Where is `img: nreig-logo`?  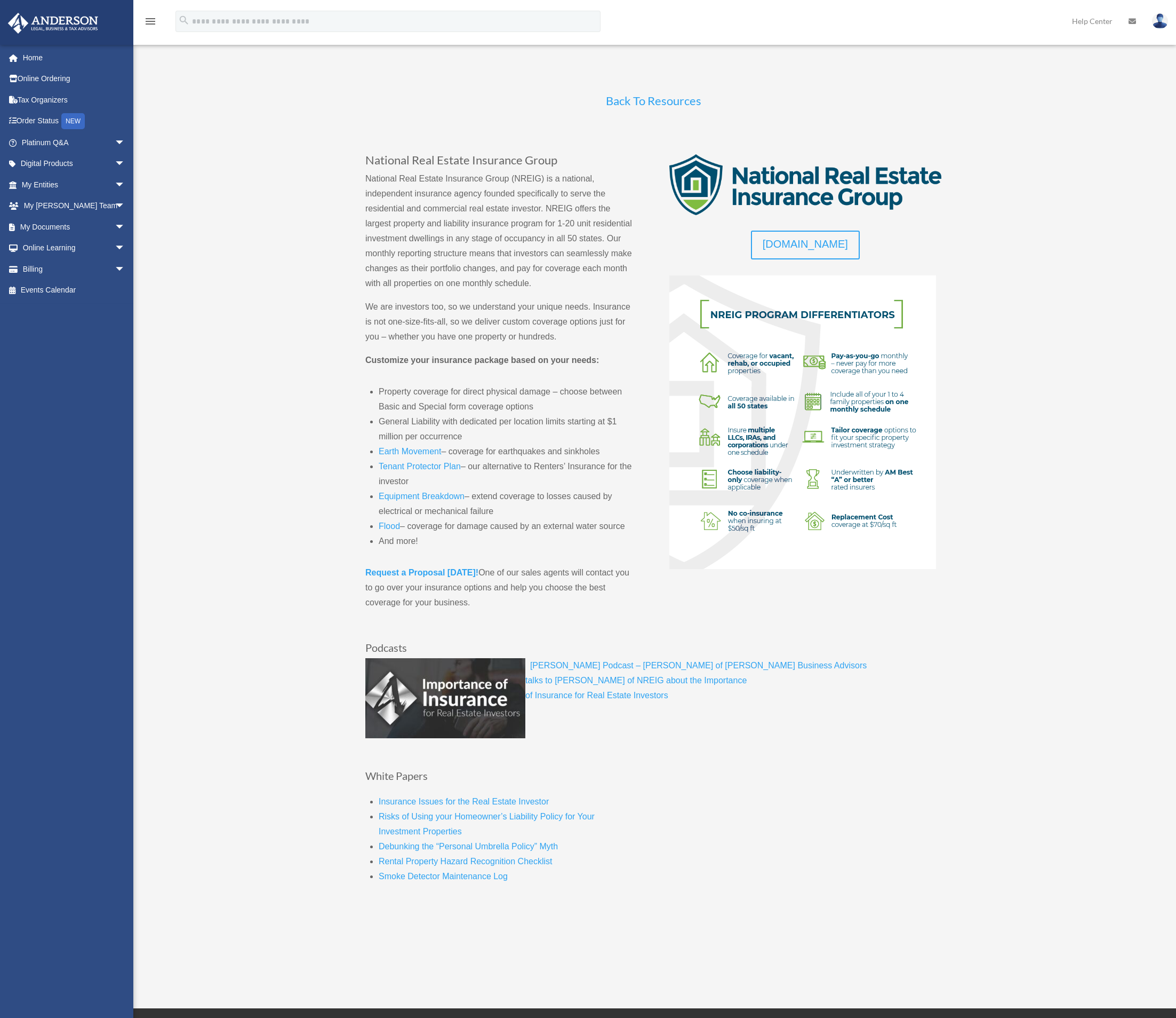 img: nreig-logo is located at coordinates (805, 184).